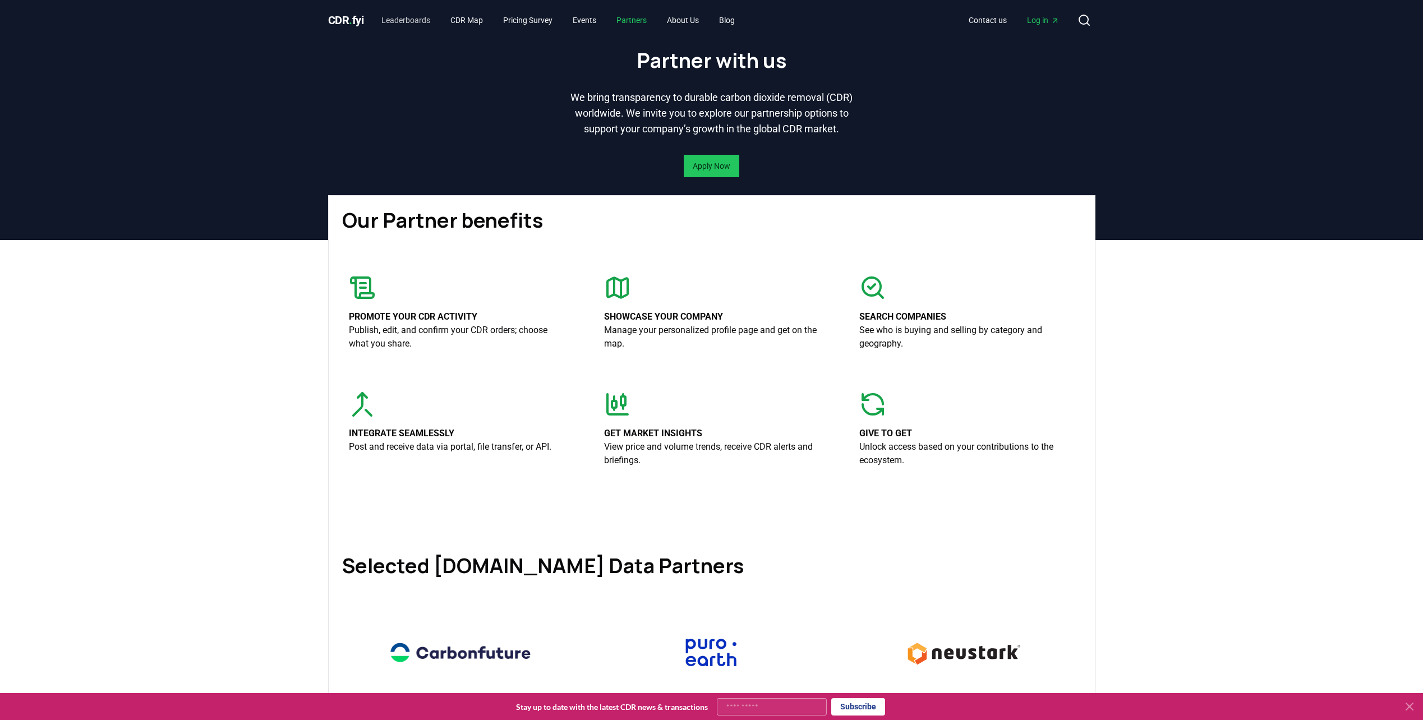  I want to click on p: Publish, edit, and confirm your CDR orders; choose what you share., so click(456, 337).